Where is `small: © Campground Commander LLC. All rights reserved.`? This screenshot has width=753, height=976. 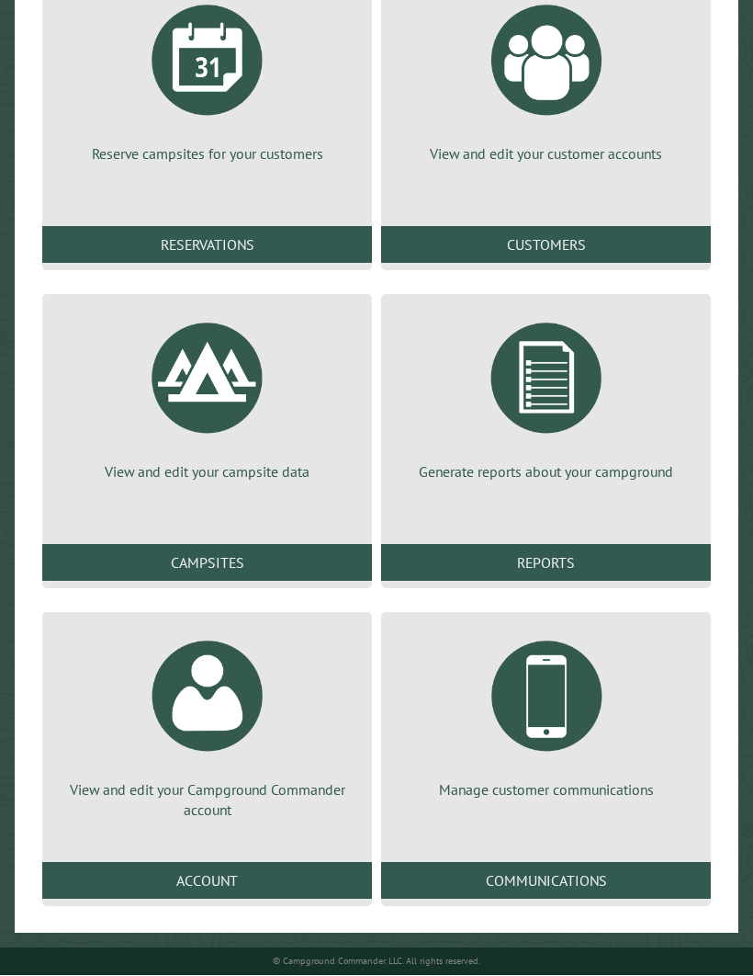
small: © Campground Commander LLC. All rights reserved. is located at coordinates (377, 961).